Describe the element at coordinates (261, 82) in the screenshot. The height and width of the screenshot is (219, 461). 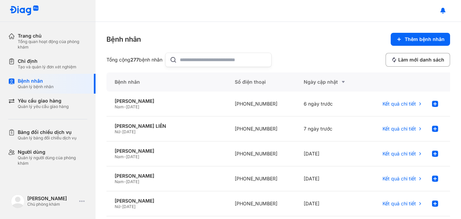
I see `div: Số điện thoại` at that location.